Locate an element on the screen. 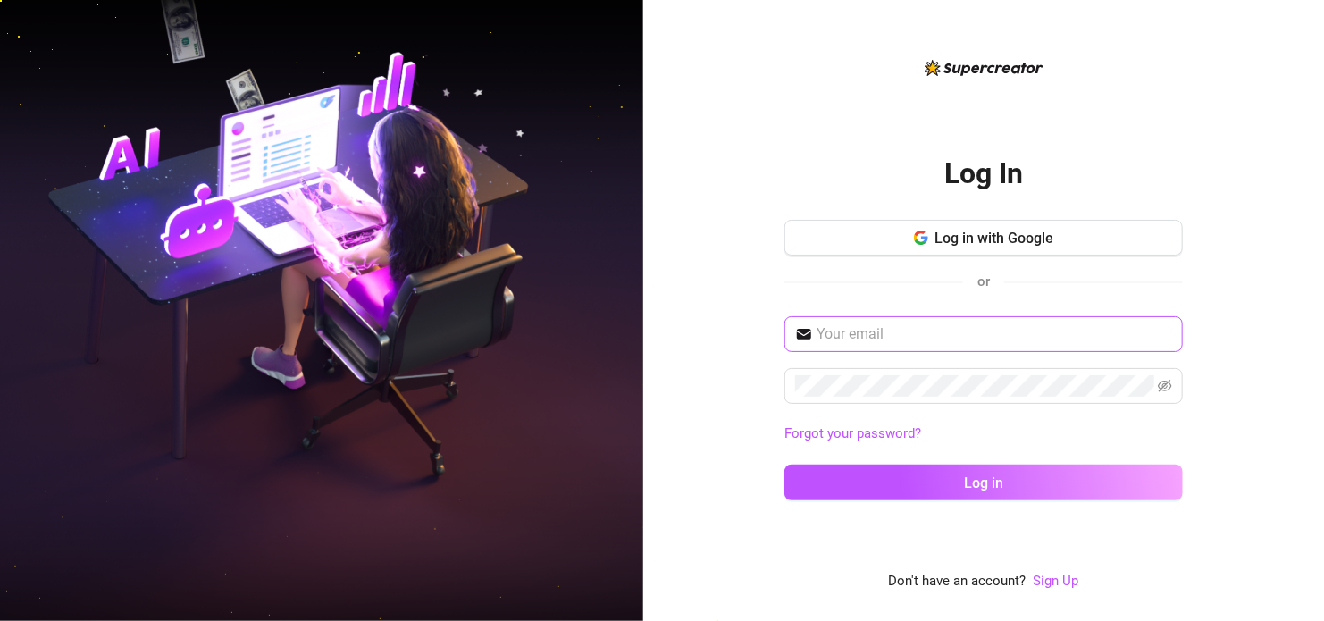 Image resolution: width=1324 pixels, height=621 pixels. img: logo-BBDzfeDw.svg is located at coordinates (983, 68).